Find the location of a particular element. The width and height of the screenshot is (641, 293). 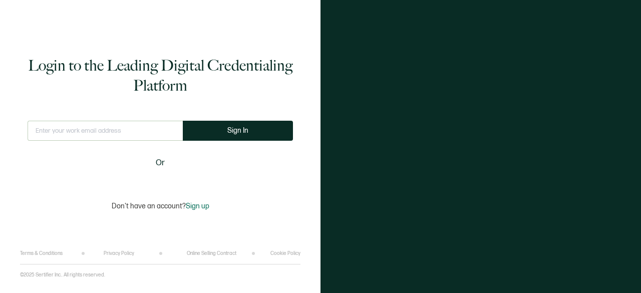

a: Cookie Policy is located at coordinates (285, 253).